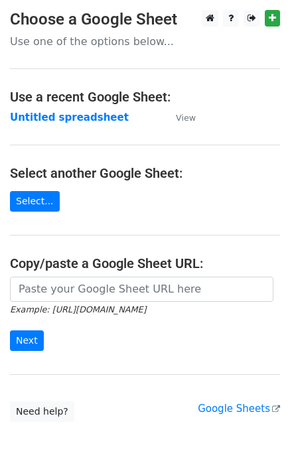  Describe the element at coordinates (35, 201) in the screenshot. I see `a: Select...` at that location.